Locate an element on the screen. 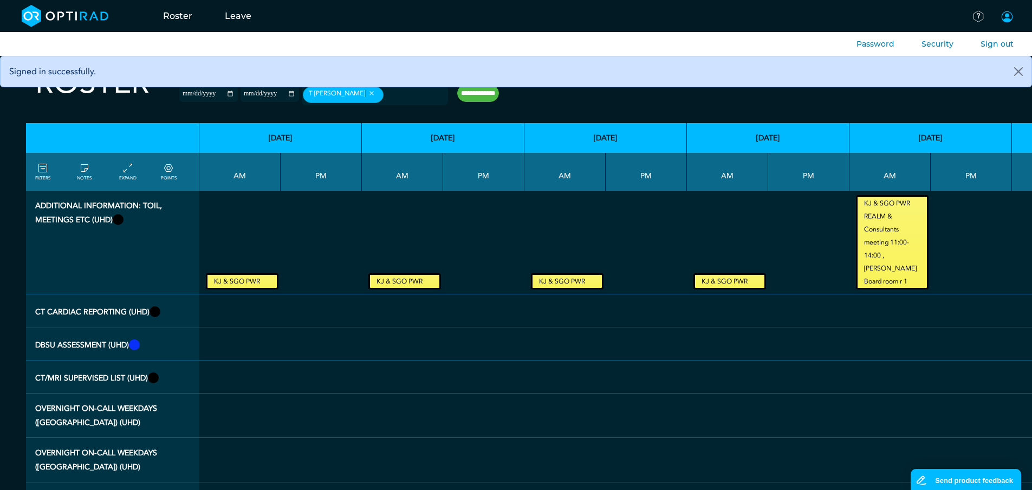 The width and height of the screenshot is (1032, 490). a: collapse/expand expected points is located at coordinates (169, 172).